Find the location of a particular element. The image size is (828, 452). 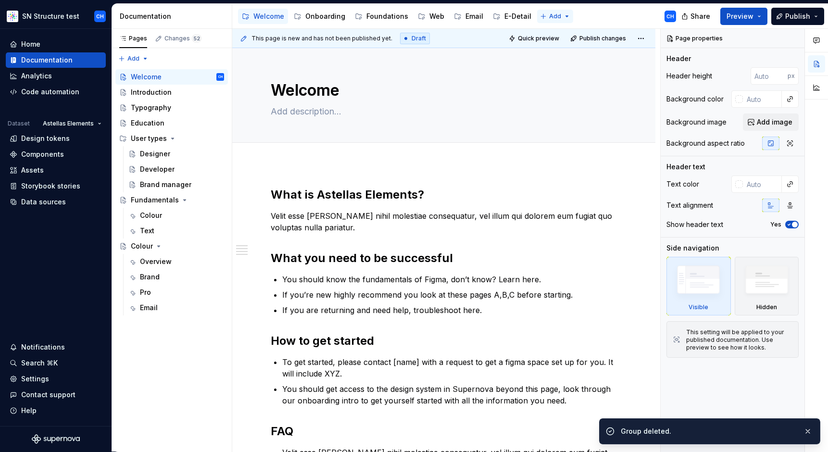

span: Add image is located at coordinates (775, 122).